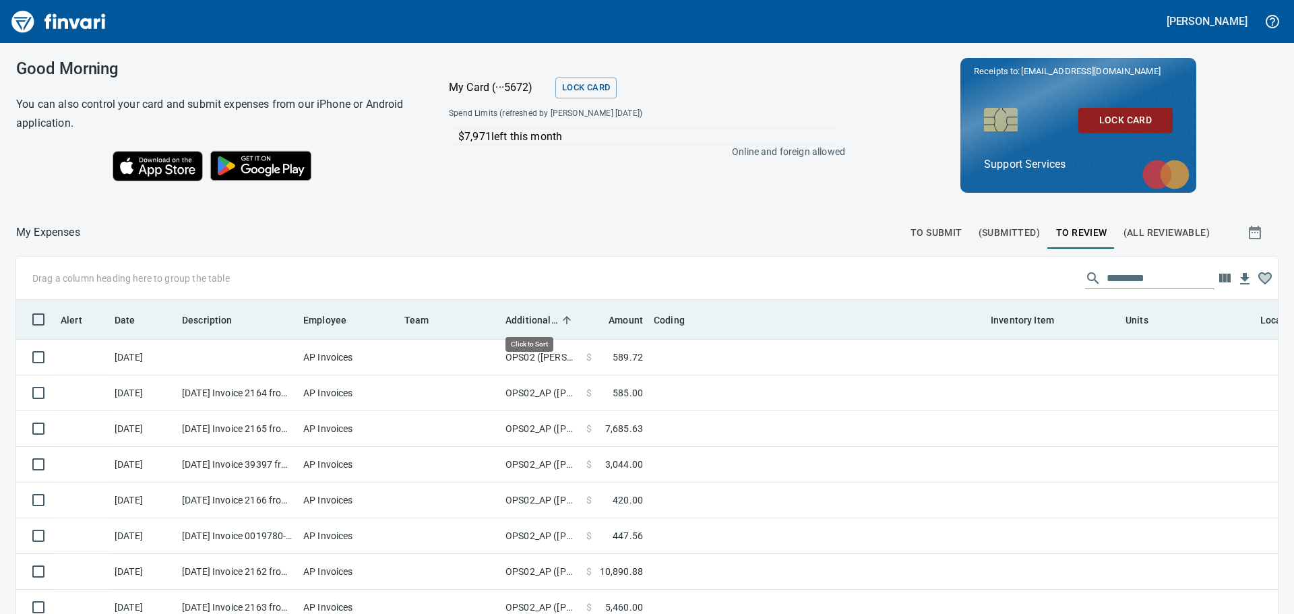  What do you see at coordinates (48, 232) in the screenshot?
I see `nav: breadcrumb` at bounding box center [48, 232].